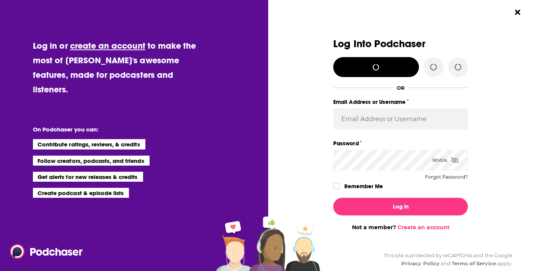 The width and height of the screenshot is (536, 271). What do you see at coordinates (401, 44) in the screenshot?
I see `h3: Log Into Podchaser` at bounding box center [401, 44].